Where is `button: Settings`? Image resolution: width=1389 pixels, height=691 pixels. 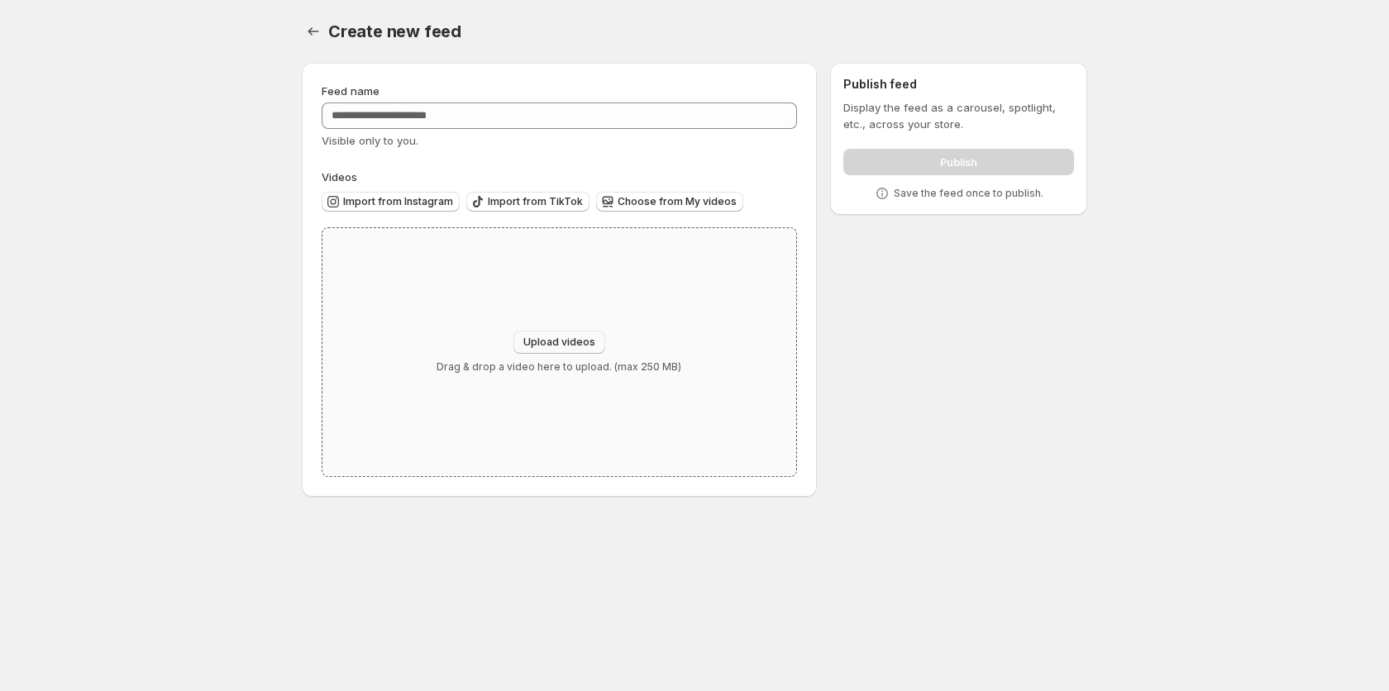 button: Settings is located at coordinates (313, 31).